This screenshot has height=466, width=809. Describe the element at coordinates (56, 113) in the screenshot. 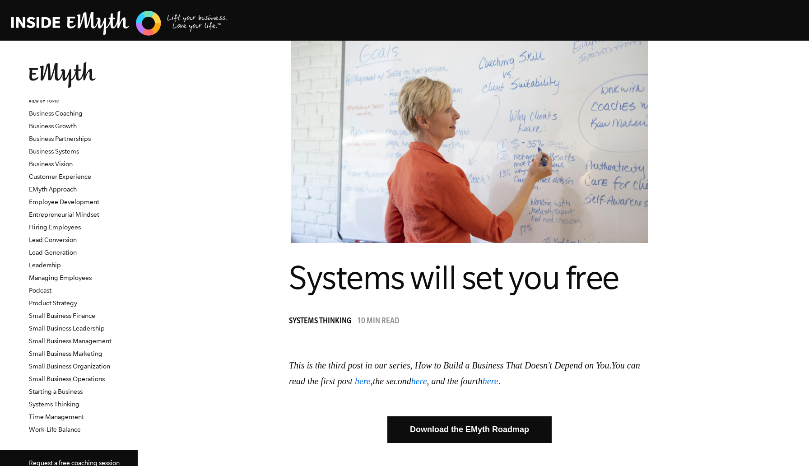

I see `a: Business Coaching` at that location.